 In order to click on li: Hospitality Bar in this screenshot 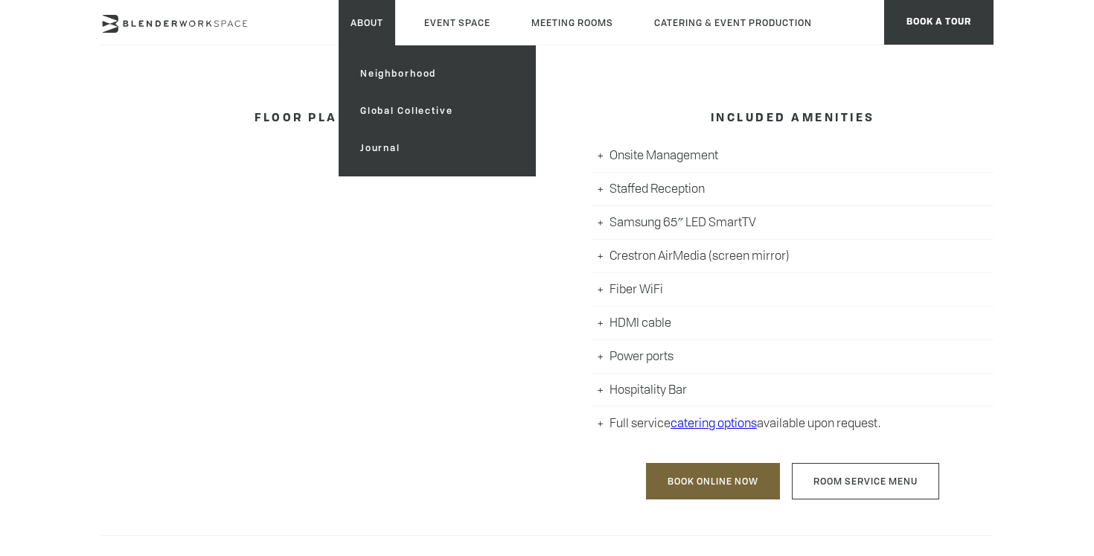, I will do `click(793, 390)`.